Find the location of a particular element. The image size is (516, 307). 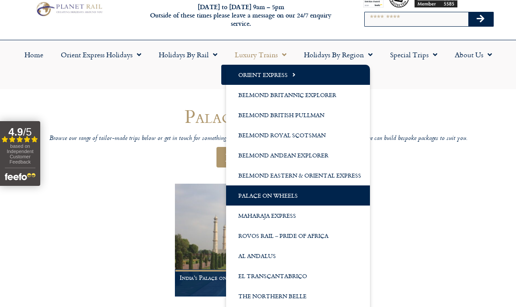

a: Holidays by Region is located at coordinates (338, 55).